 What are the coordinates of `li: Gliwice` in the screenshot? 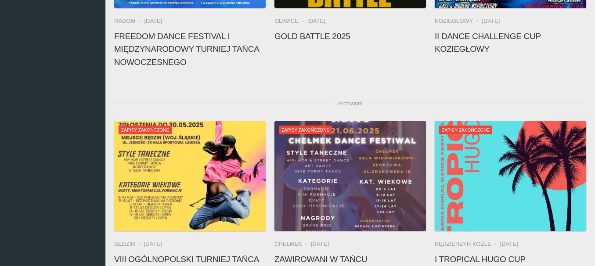 It's located at (291, 21).